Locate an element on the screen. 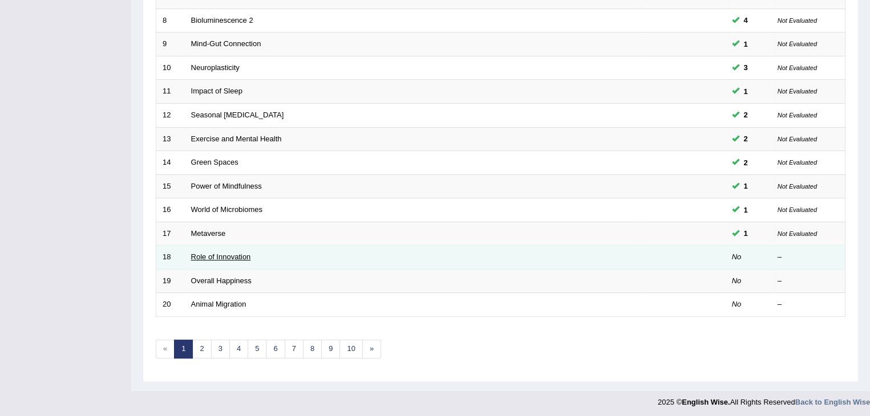  td: 13 is located at coordinates (171, 139).